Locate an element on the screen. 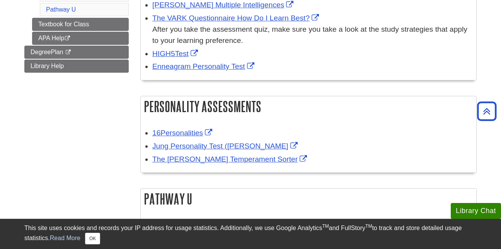 This screenshot has height=249, width=501. button: Close is located at coordinates (92, 239).